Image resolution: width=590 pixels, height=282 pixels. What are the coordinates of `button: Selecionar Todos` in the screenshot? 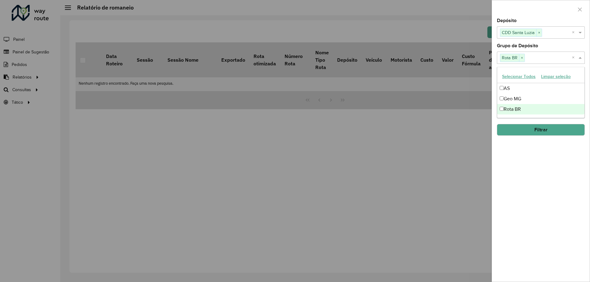 It's located at (519, 76).